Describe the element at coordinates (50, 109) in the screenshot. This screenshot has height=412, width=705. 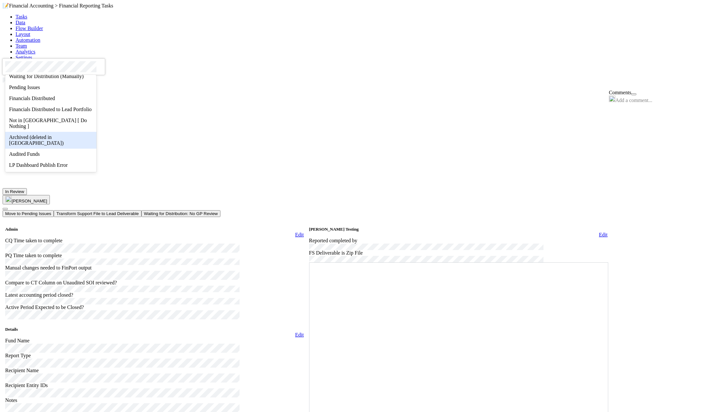
I see `span: Financials Distributed to Lead Portfolio` at that location.